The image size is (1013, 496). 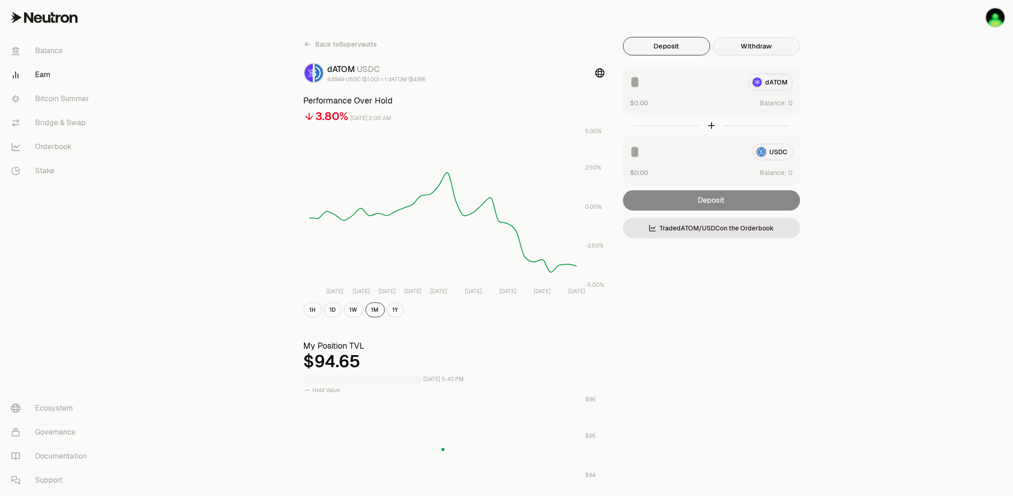 What do you see at coordinates (333, 310) in the screenshot?
I see `button: 1D` at bounding box center [333, 310].